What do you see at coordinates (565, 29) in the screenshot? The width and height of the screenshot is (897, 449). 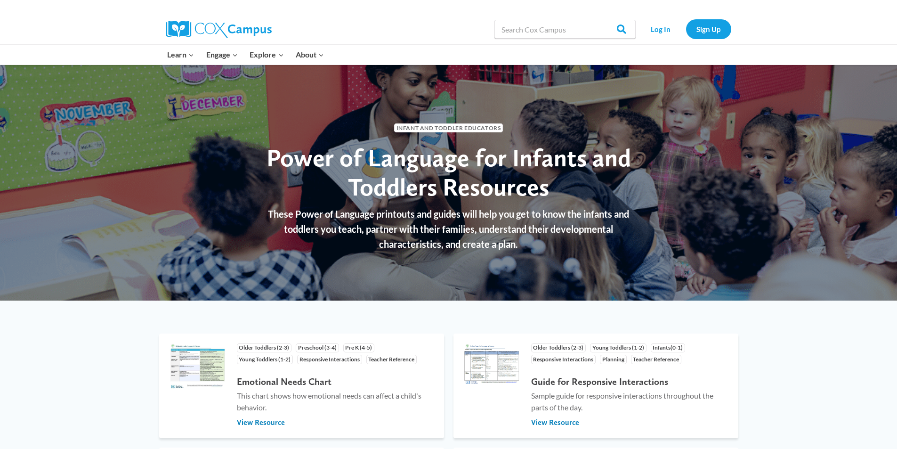 I see `input: Search Cox Campus` at bounding box center [565, 29].